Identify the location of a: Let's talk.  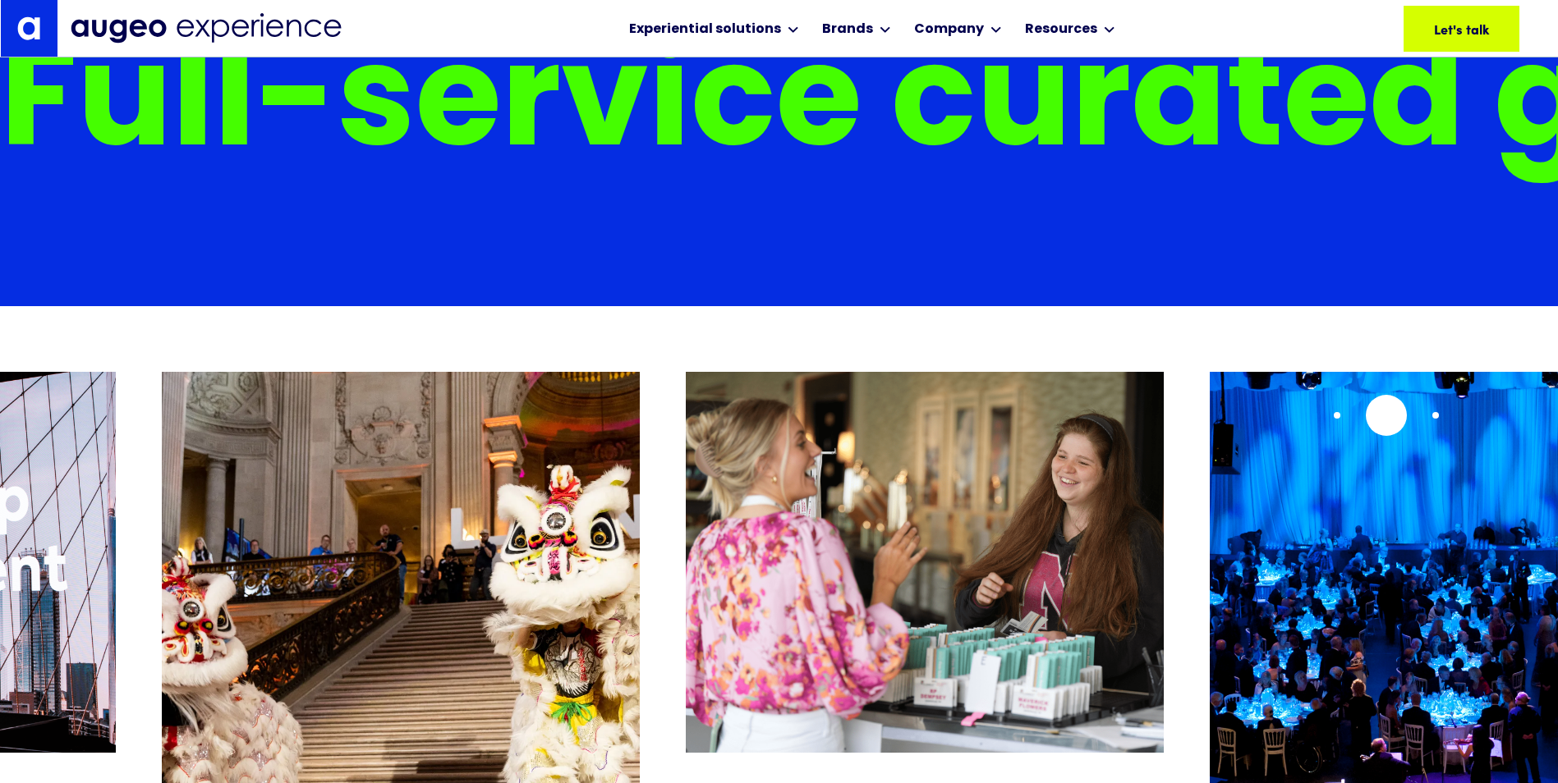
(1461, 29).